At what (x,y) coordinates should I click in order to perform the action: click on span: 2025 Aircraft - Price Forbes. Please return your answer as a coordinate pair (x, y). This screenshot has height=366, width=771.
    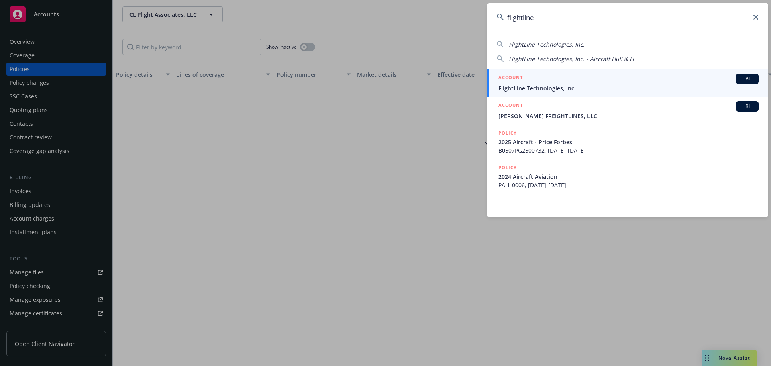
    Looking at the image, I should click on (628, 142).